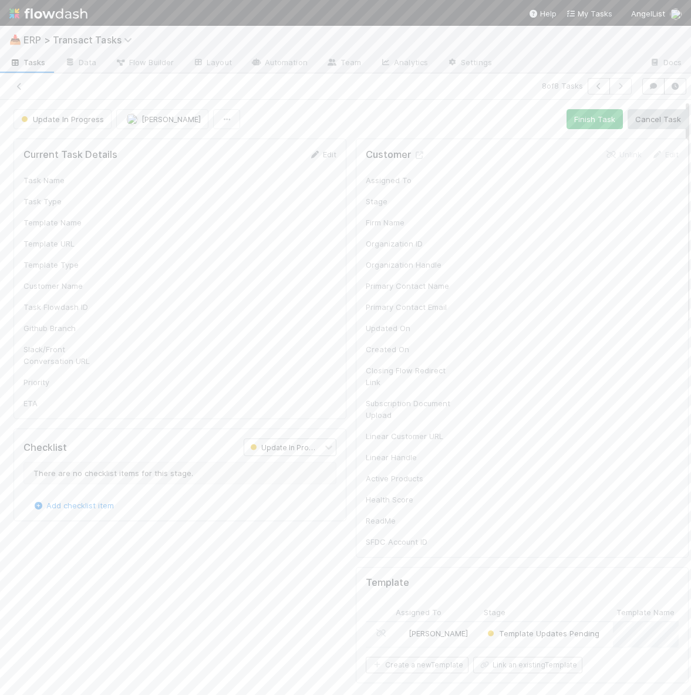 Image resolution: width=691 pixels, height=695 pixels. Describe the element at coordinates (409, 201) in the screenshot. I see `div: Stage` at that location.